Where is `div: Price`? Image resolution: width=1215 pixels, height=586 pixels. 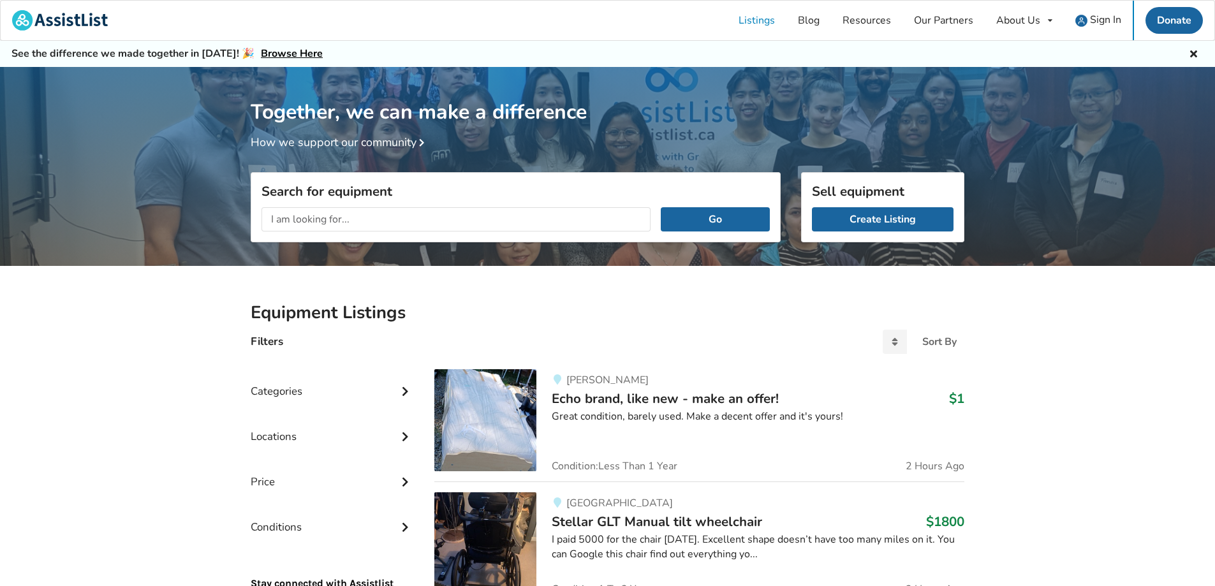 div: Price is located at coordinates (332, 472).